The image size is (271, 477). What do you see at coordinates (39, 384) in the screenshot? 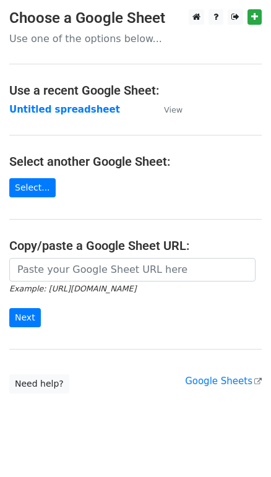
I see `a: Need help?` at bounding box center [39, 384].